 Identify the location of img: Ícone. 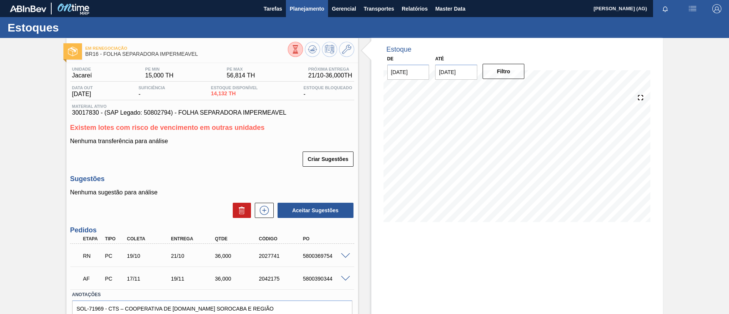
(73, 51).